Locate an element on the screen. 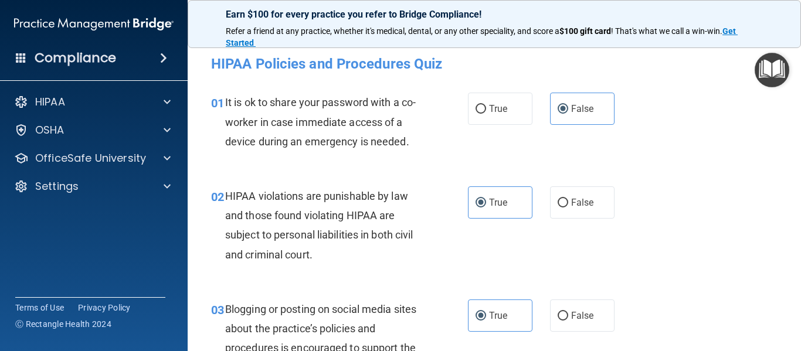 The height and width of the screenshot is (351, 801). a: OfficeSafe University is located at coordinates (92, 158).